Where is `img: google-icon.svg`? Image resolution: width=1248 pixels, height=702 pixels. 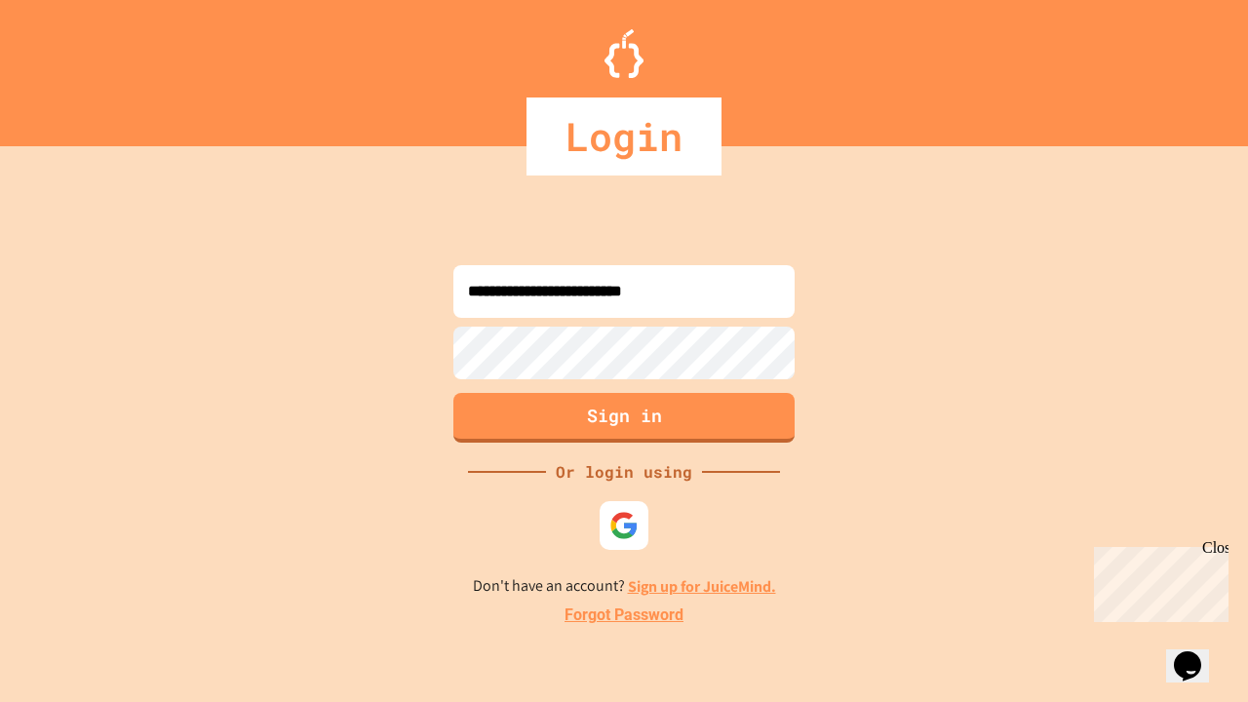
img: google-icon.svg is located at coordinates (624, 526).